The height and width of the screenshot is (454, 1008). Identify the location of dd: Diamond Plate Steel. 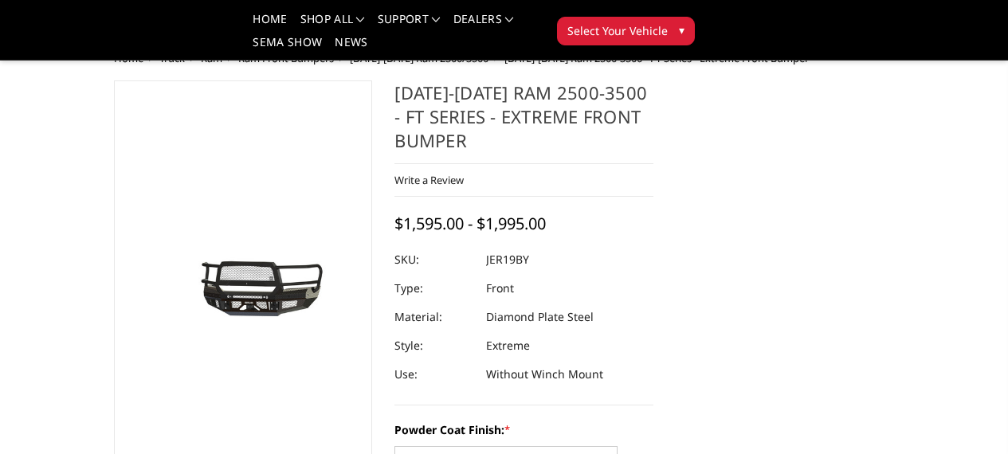
(540, 317).